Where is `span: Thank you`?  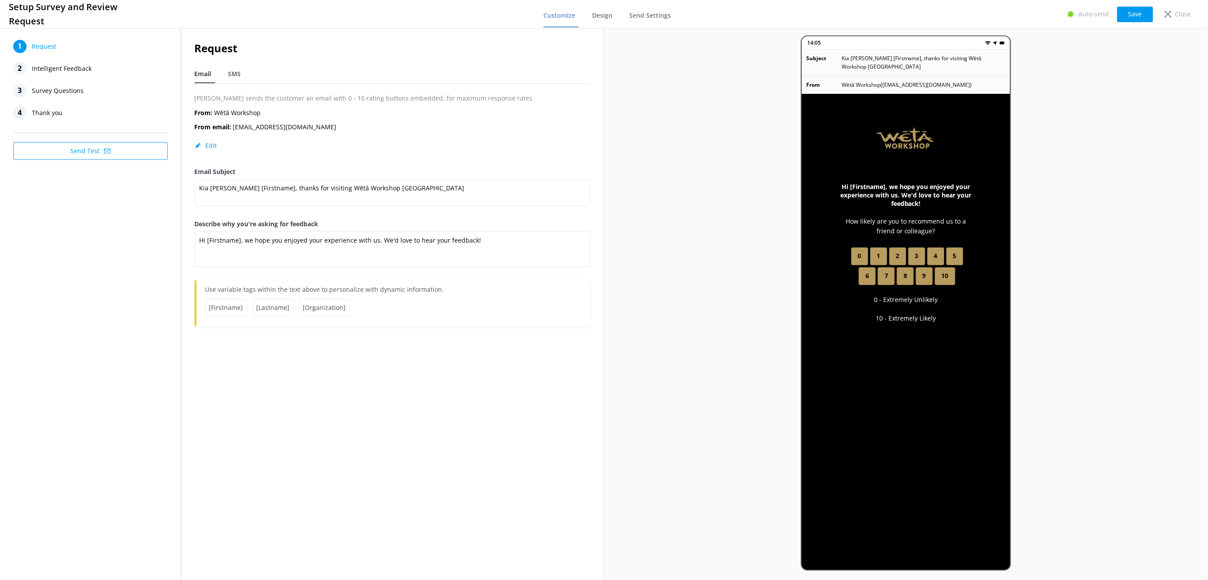 span: Thank you is located at coordinates (47, 113).